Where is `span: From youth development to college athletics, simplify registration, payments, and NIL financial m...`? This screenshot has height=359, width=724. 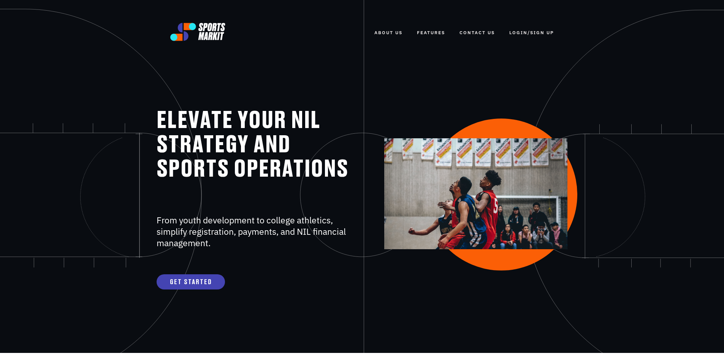
span: From youth development to college athletics, simplify registration, payments, and NIL financial m... is located at coordinates (251, 231).